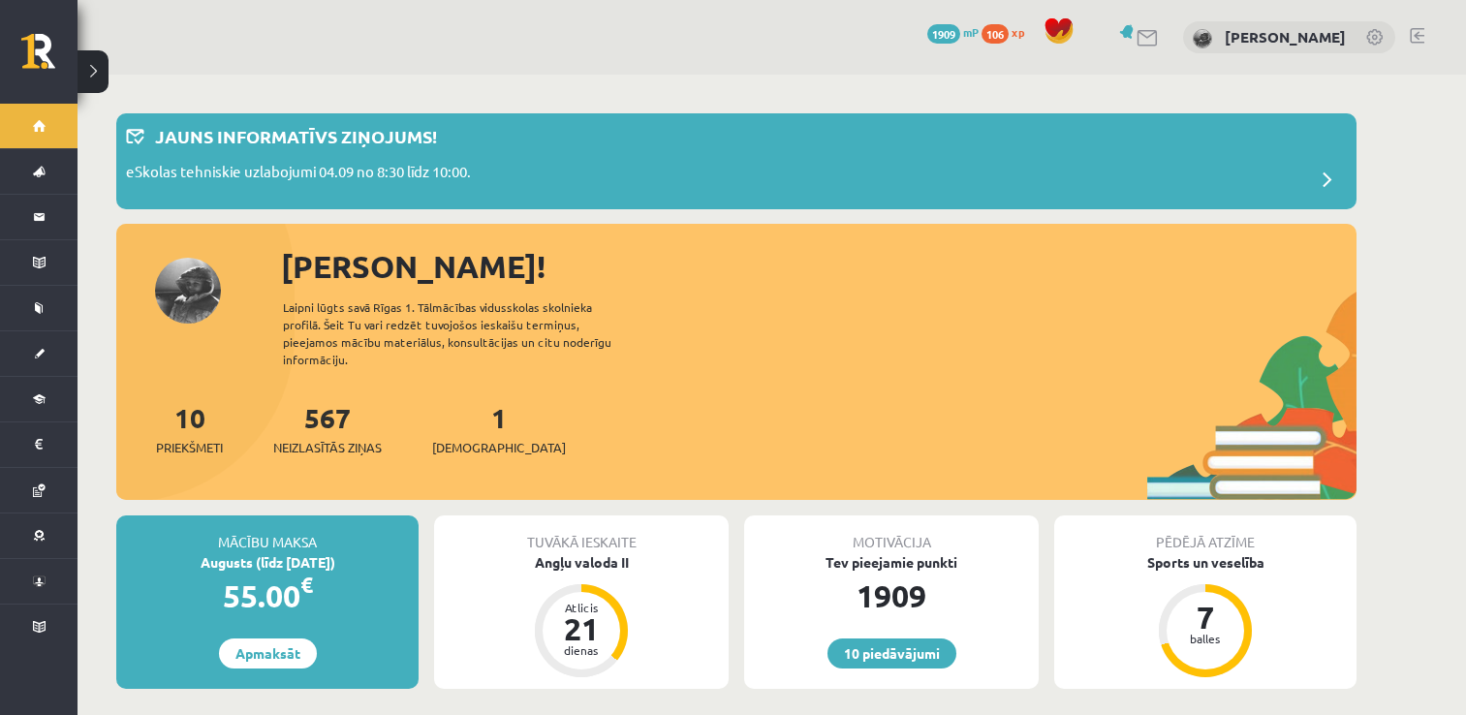  Describe the element at coordinates (581, 629) in the screenshot. I see `div: 21` at that location.